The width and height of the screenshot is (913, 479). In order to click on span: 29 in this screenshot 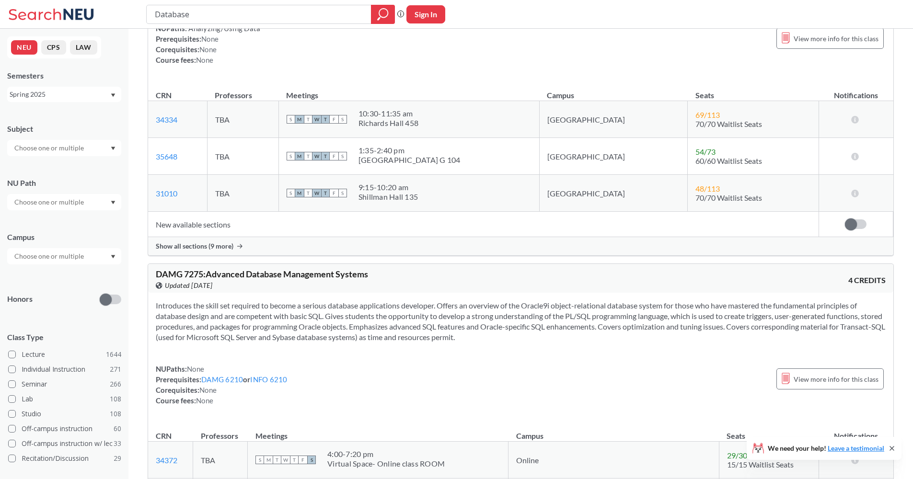, I will do `click(117, 459)`.